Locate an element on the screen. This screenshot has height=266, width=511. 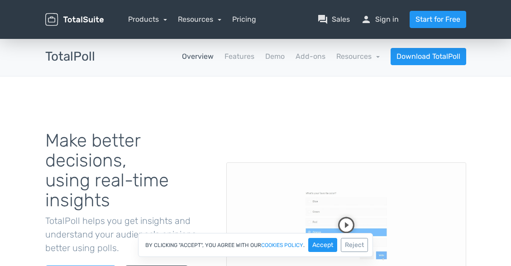
h3: TotalPoll is located at coordinates (70, 57).